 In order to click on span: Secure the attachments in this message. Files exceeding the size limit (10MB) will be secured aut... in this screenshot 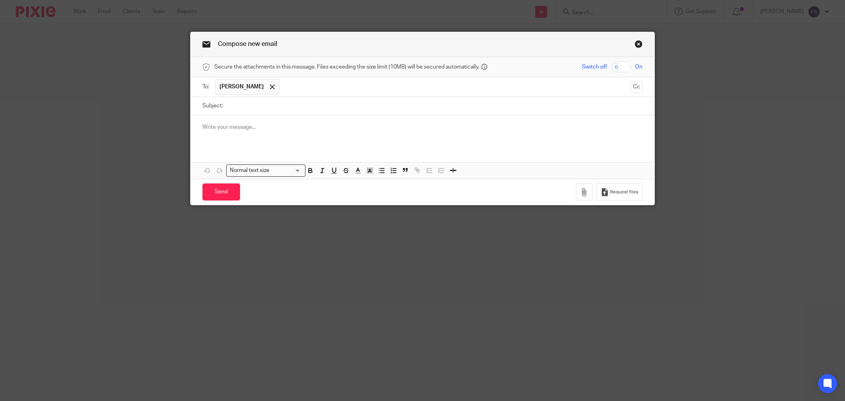, I will do `click(347, 67)`.